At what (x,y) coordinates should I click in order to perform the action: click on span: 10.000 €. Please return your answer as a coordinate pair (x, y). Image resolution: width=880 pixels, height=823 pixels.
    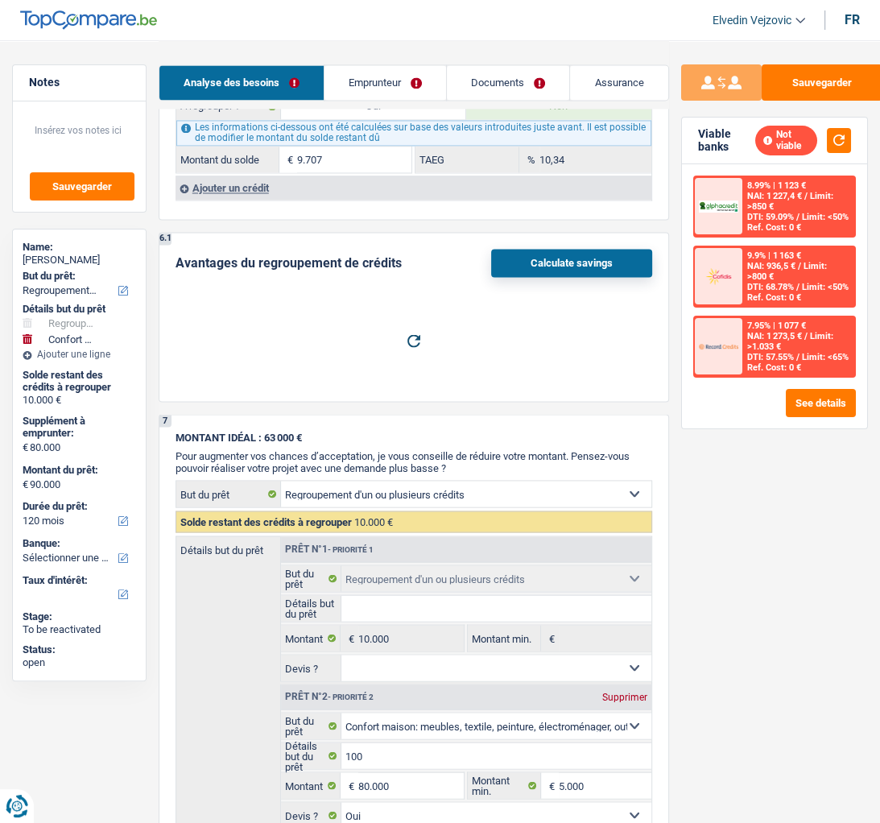
    Looking at the image, I should click on (374, 521).